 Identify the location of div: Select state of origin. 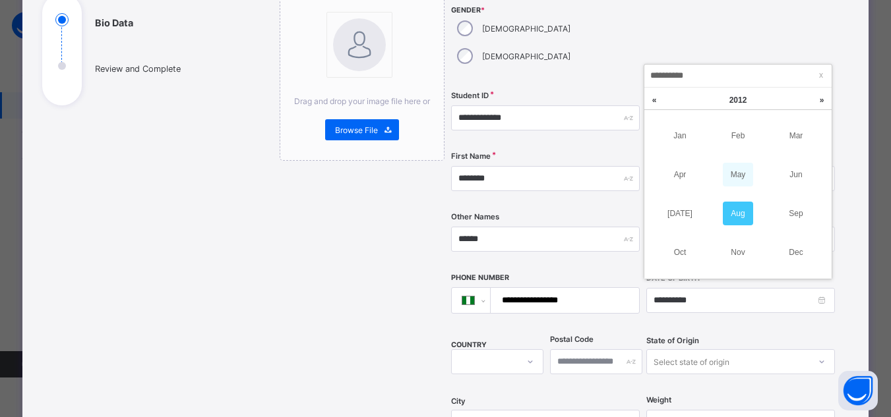
(691, 362).